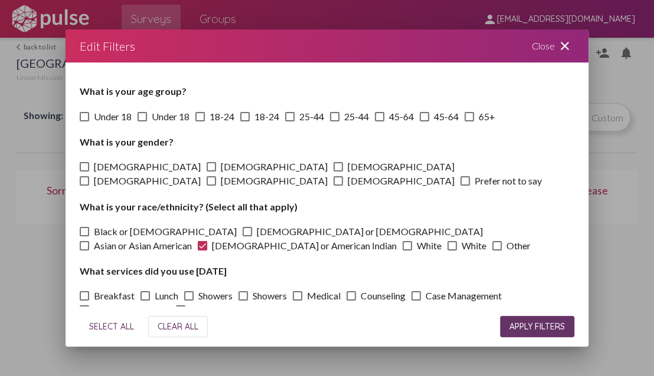 This screenshot has height=376, width=654. Describe the element at coordinates (383, 296) in the screenshot. I see `span: Counseling` at that location.